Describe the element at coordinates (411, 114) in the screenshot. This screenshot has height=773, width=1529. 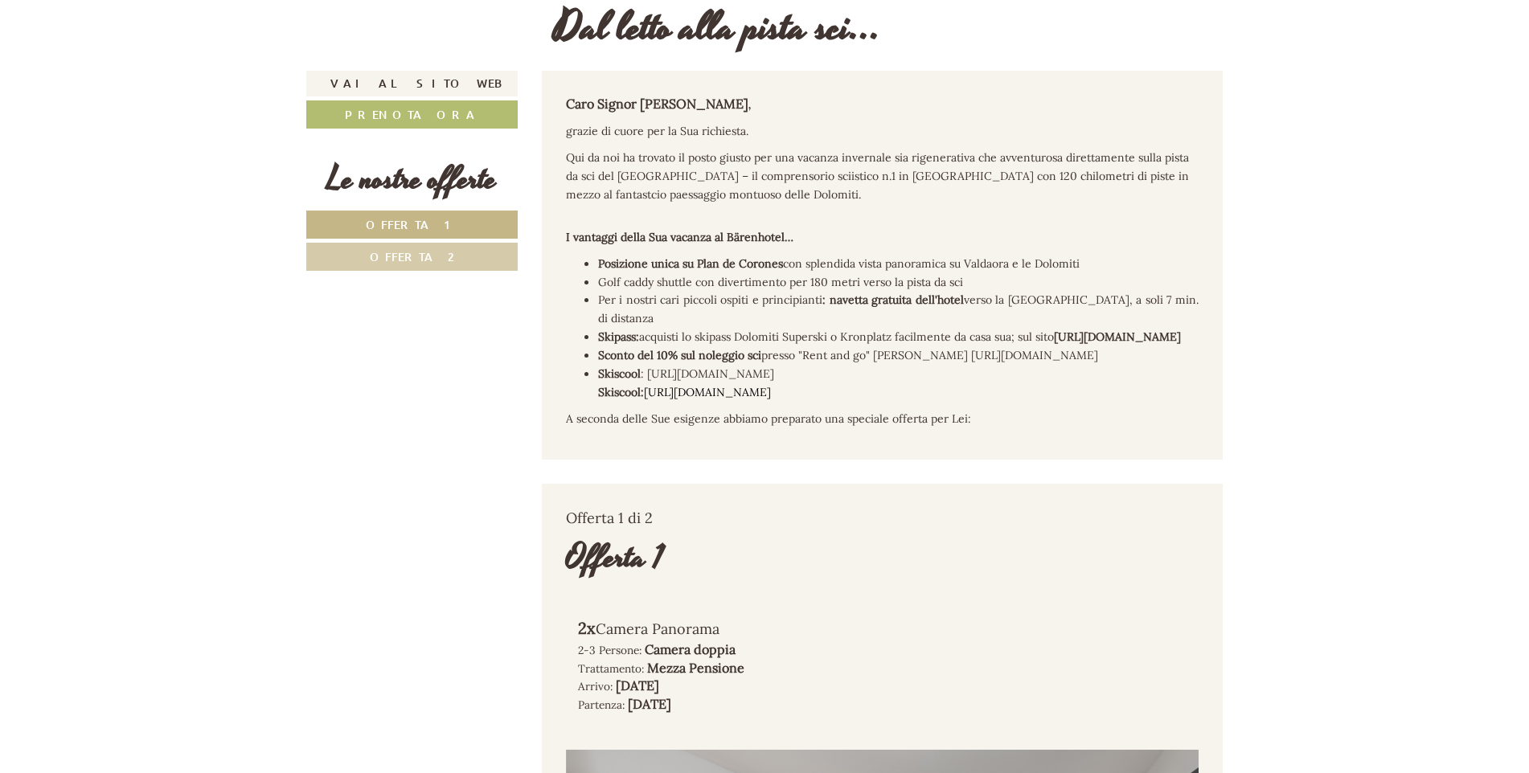
I see `a: Prenota ora` at that location.